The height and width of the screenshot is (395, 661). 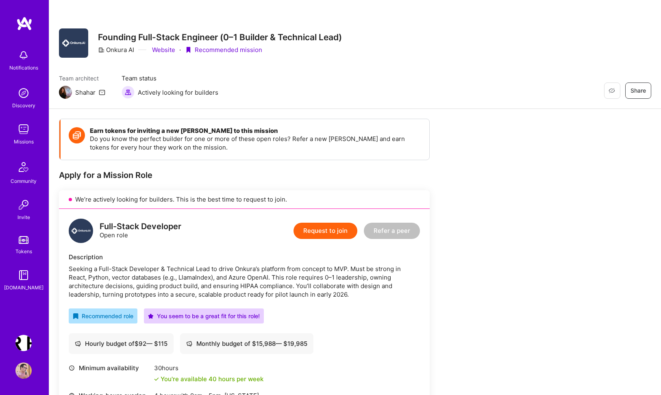 I want to click on a: User Avatar, so click(x=24, y=371).